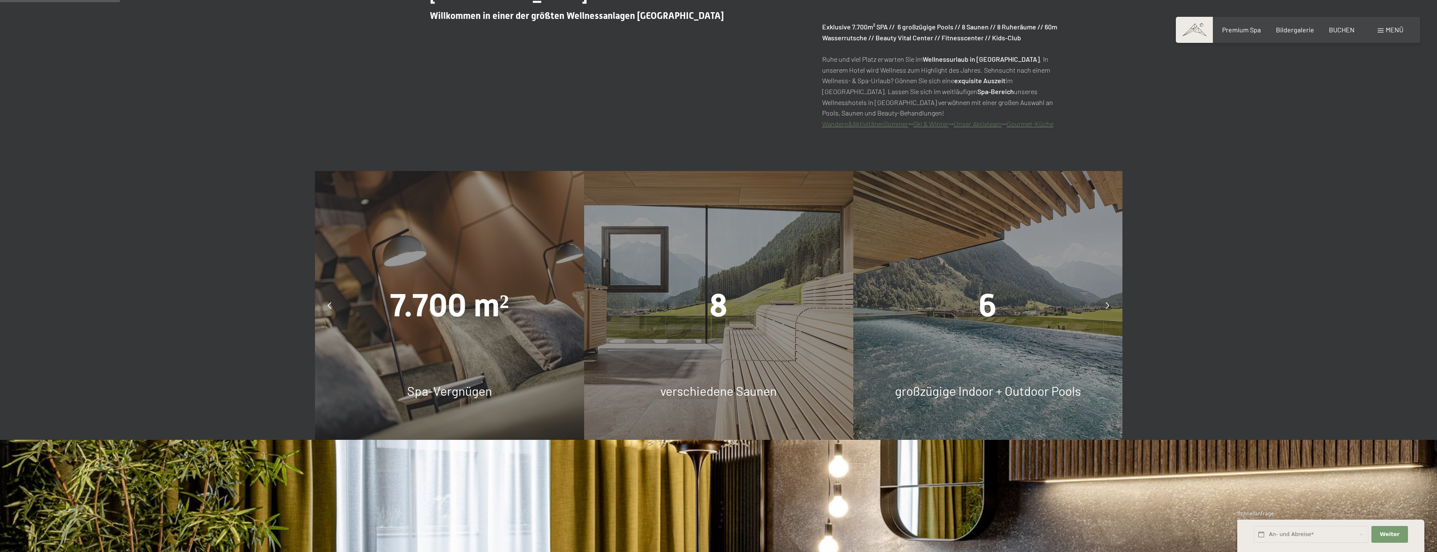  Describe the element at coordinates (449, 391) in the screenshot. I see `span: Spa-Vergnügen` at that location.